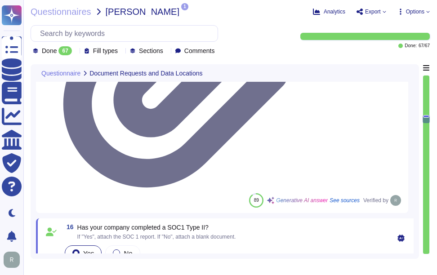 This screenshot has width=437, height=275. I want to click on span: Yes, so click(89, 253).